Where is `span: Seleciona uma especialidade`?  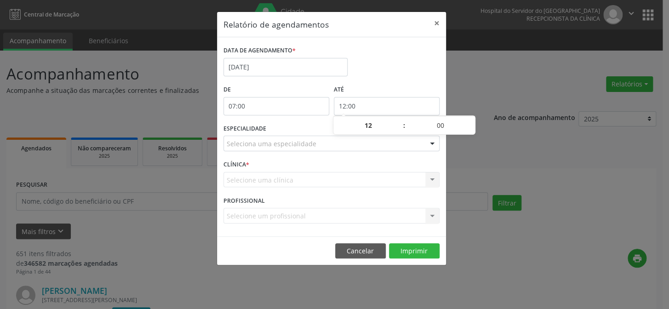
span: Seleciona uma especialidade is located at coordinates (271, 143).